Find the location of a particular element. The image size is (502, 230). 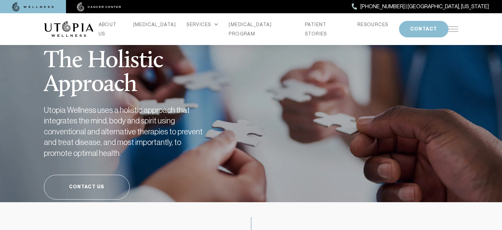

img: logo is located at coordinates (69, 29).